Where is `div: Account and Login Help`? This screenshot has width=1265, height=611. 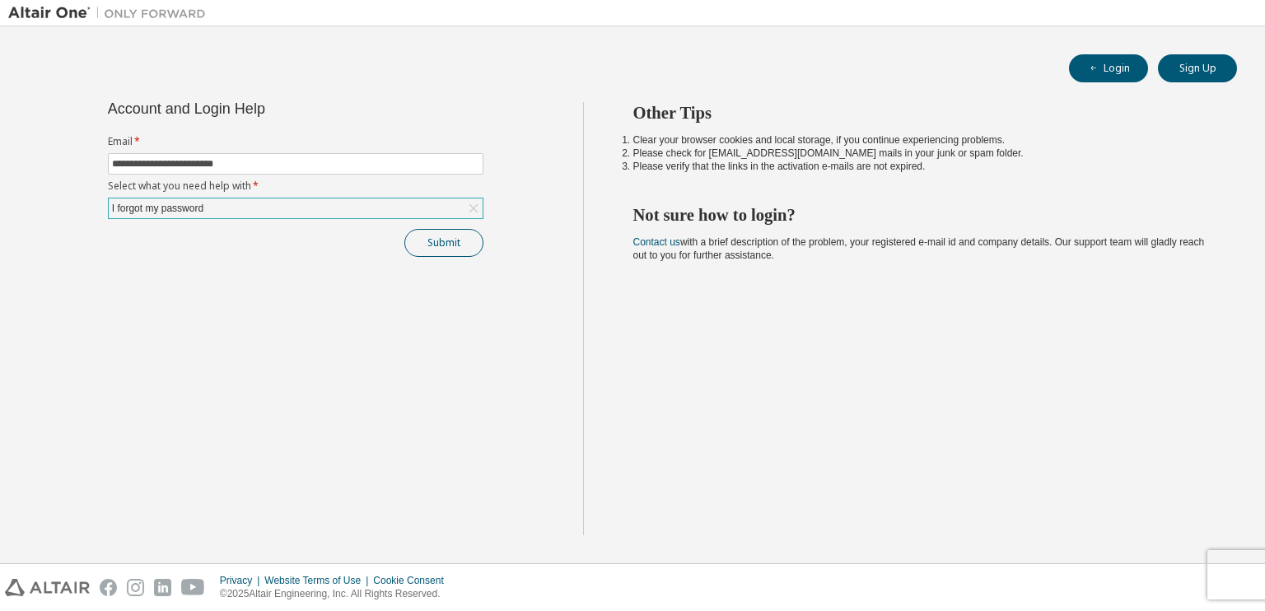 div: Account and Login Help is located at coordinates (258, 109).